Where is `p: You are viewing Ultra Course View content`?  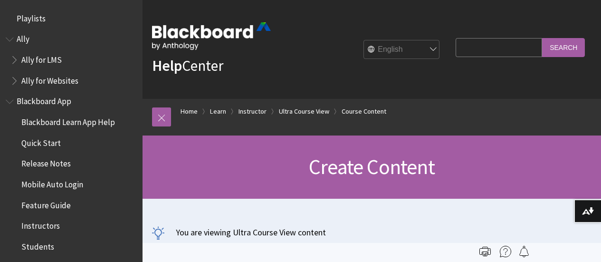 p: You are viewing Ultra Course View content is located at coordinates (372, 232).